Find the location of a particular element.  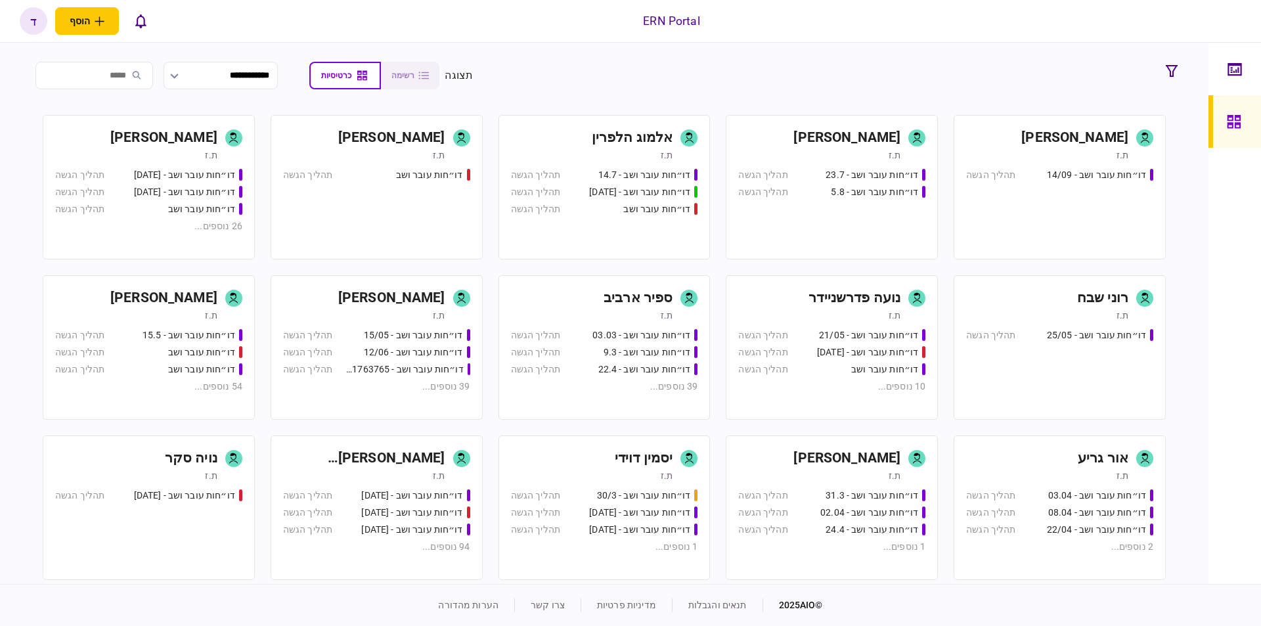

div: נועה פדרשניידר is located at coordinates (854, 298).